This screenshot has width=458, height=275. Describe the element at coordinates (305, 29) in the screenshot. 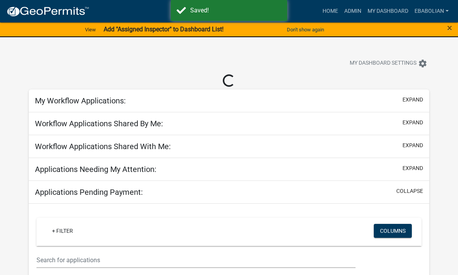

I see `button: Don't show again` at that location.